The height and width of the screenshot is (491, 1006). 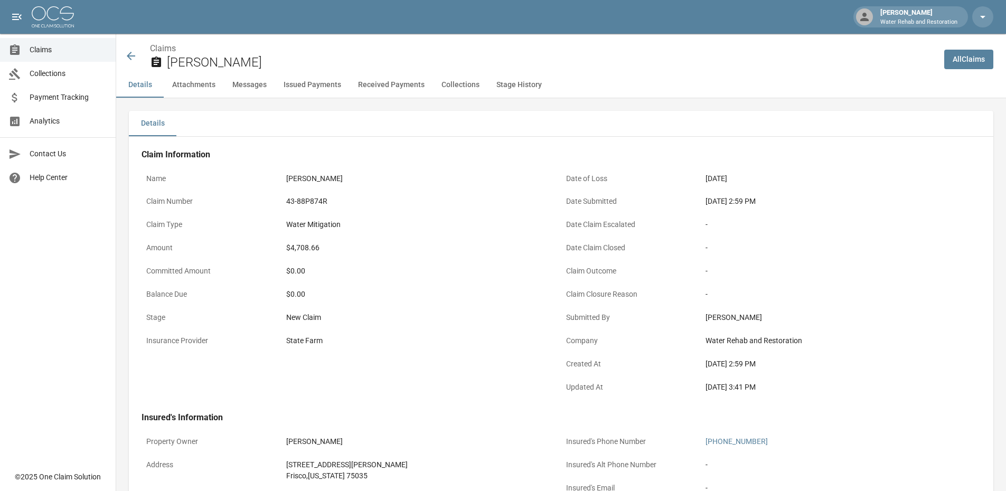 I want to click on p: Committed Amount, so click(x=211, y=271).